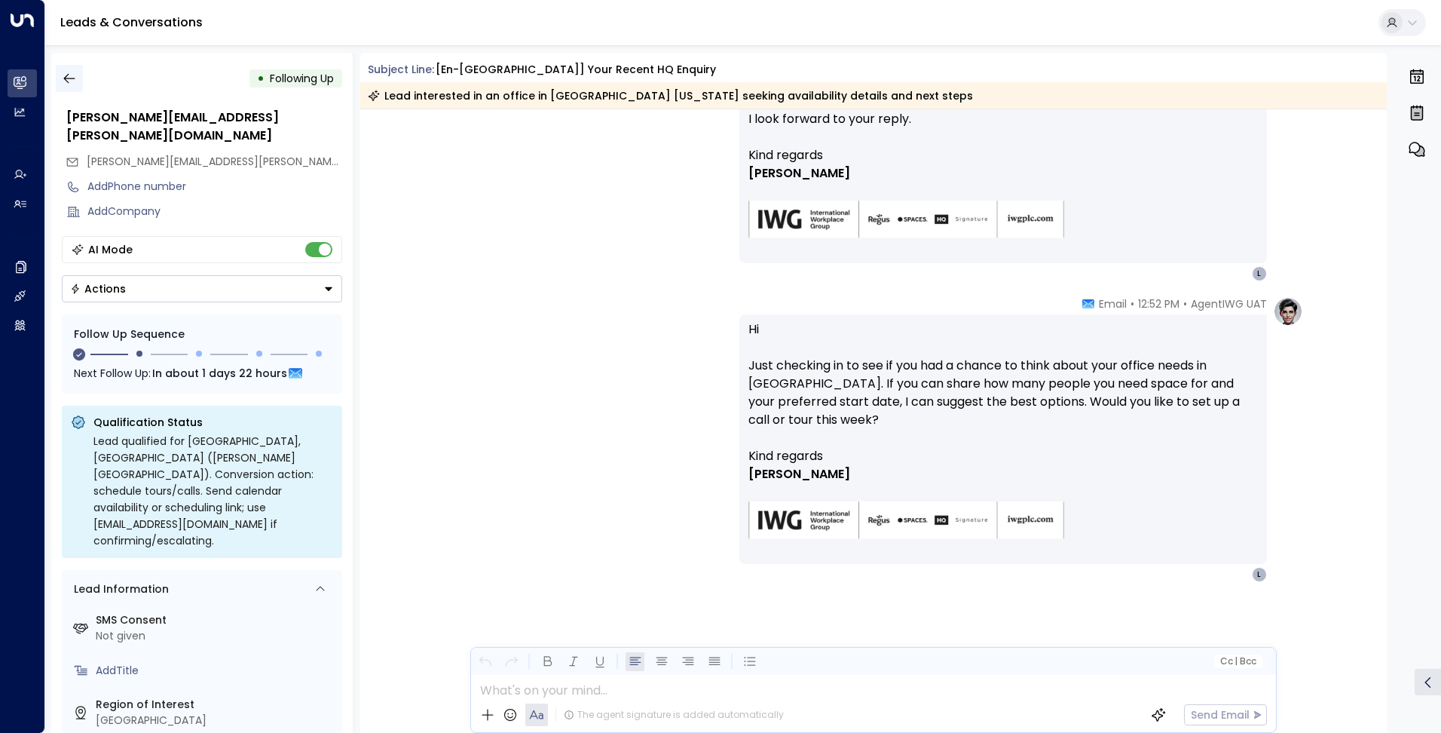 The height and width of the screenshot is (733, 1441). What do you see at coordinates (1288, 311) in the screenshot?
I see `img: profile-logo.png` at bounding box center [1288, 311].